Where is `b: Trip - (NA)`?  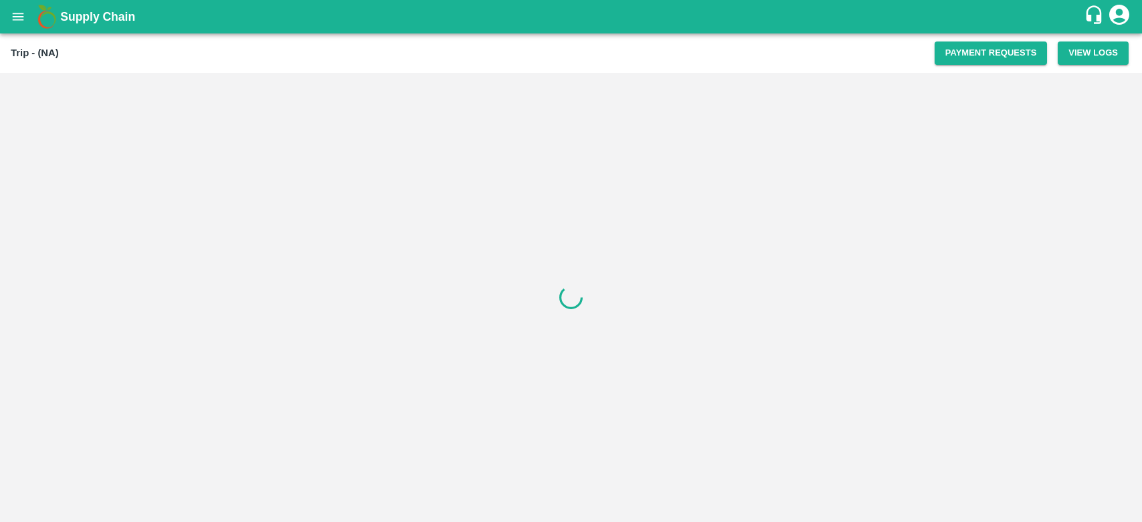 b: Trip - (NA) is located at coordinates (35, 53).